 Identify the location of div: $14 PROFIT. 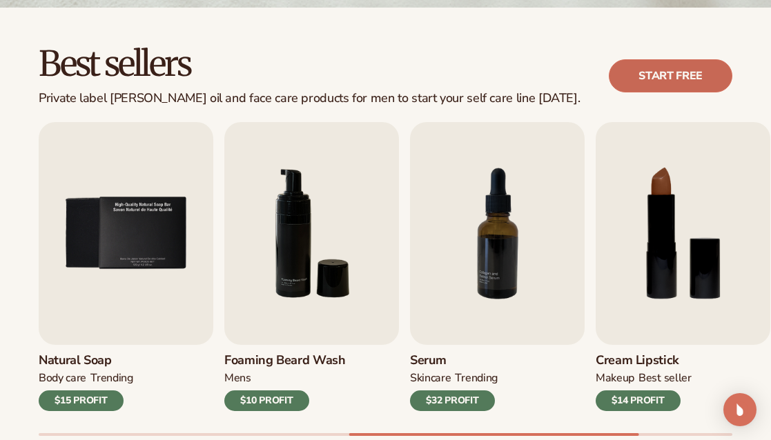
(638, 401).